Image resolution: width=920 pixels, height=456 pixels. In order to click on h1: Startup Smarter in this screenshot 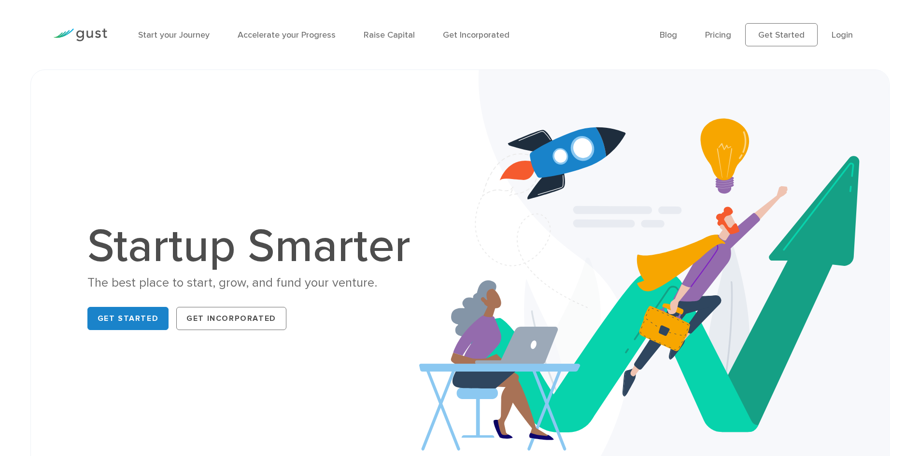, I will do `click(254, 247)`.